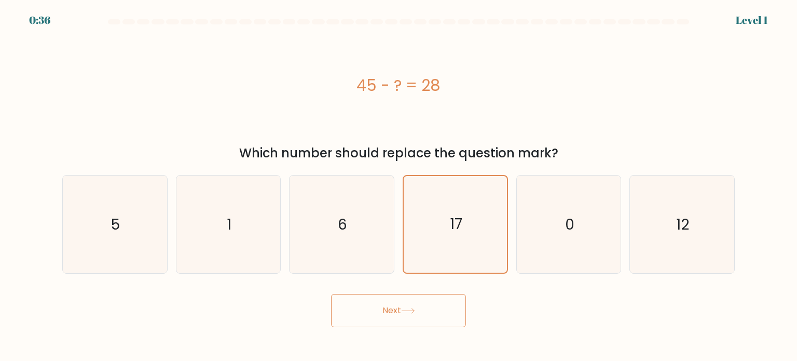 The width and height of the screenshot is (797, 361). Describe the element at coordinates (398, 310) in the screenshot. I see `button: Next` at that location.